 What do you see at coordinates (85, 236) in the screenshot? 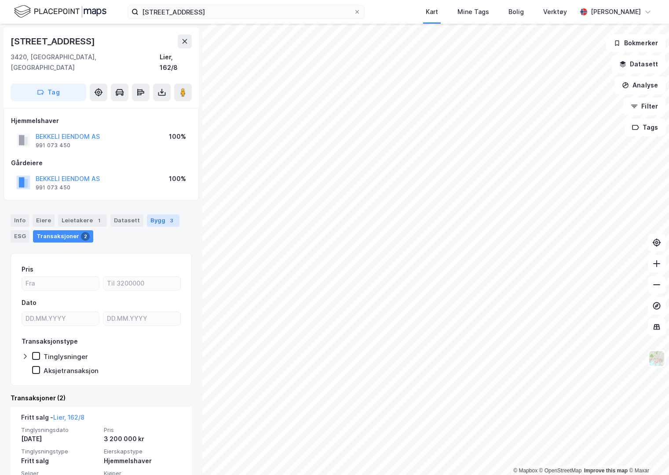
I see `div: 2` at bounding box center [85, 236].